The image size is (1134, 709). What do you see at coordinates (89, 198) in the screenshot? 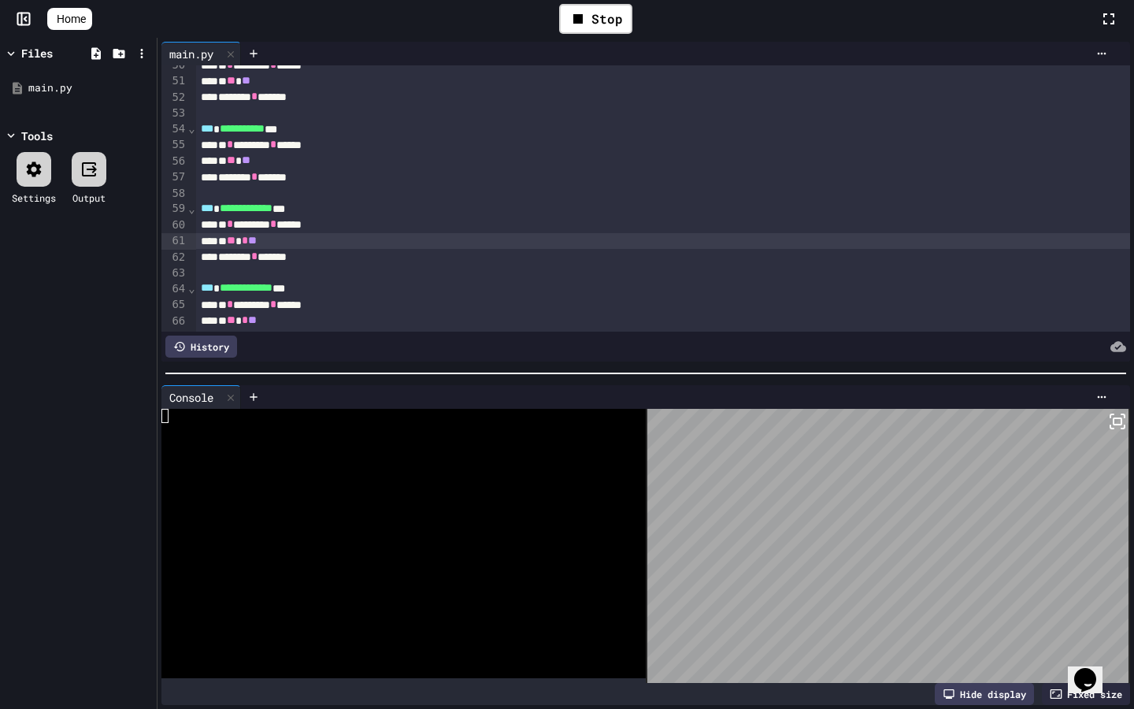
I see `div: Output` at bounding box center [89, 198].